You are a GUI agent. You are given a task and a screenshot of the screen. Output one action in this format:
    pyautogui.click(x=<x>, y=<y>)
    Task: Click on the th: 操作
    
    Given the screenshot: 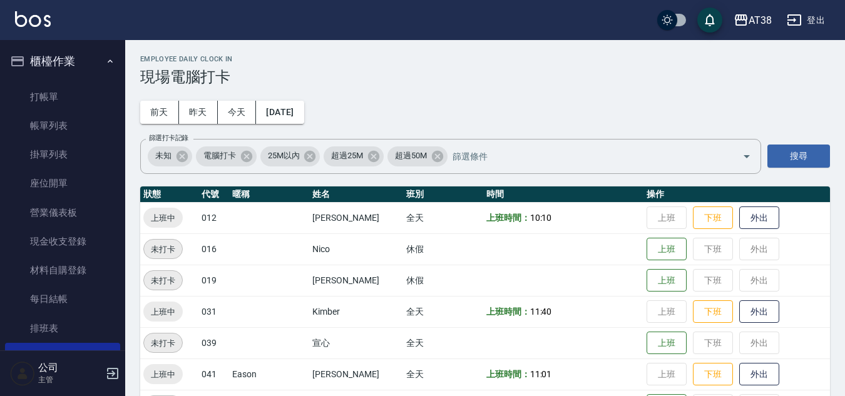 What is the action you would take?
    pyautogui.click(x=736, y=195)
    